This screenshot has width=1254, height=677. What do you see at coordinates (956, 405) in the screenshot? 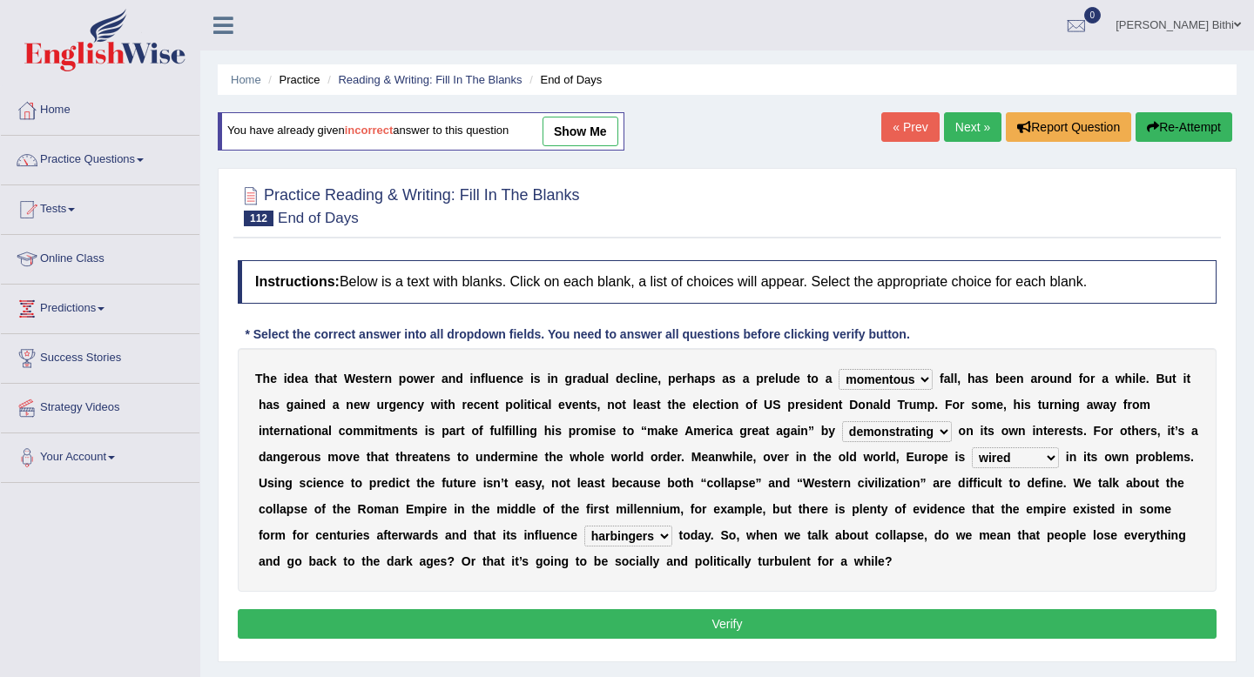
I see `b: o` at bounding box center [956, 405].